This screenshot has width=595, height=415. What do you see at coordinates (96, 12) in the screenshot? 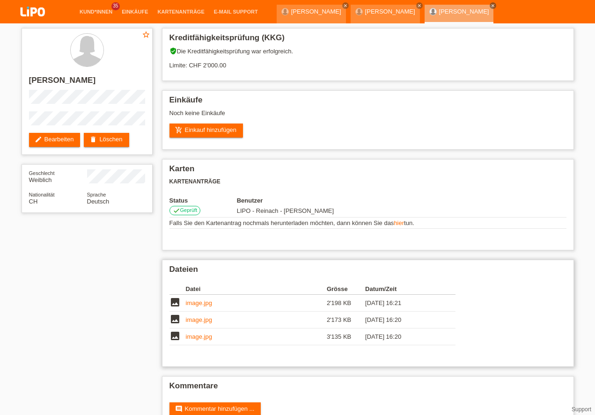
I see `a: Kund*innen` at bounding box center [96, 12].